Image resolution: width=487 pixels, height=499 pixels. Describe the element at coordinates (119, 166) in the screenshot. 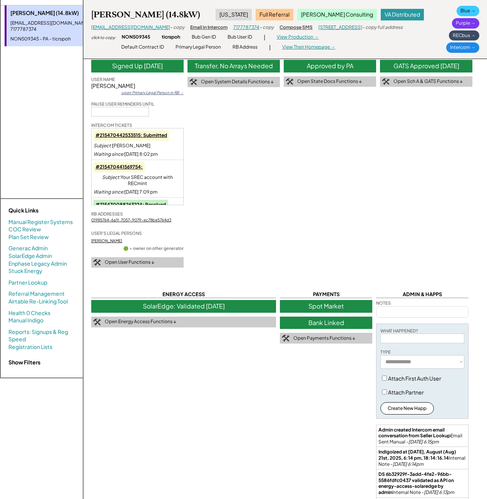

I see `a: #215470441569754:` at that location.